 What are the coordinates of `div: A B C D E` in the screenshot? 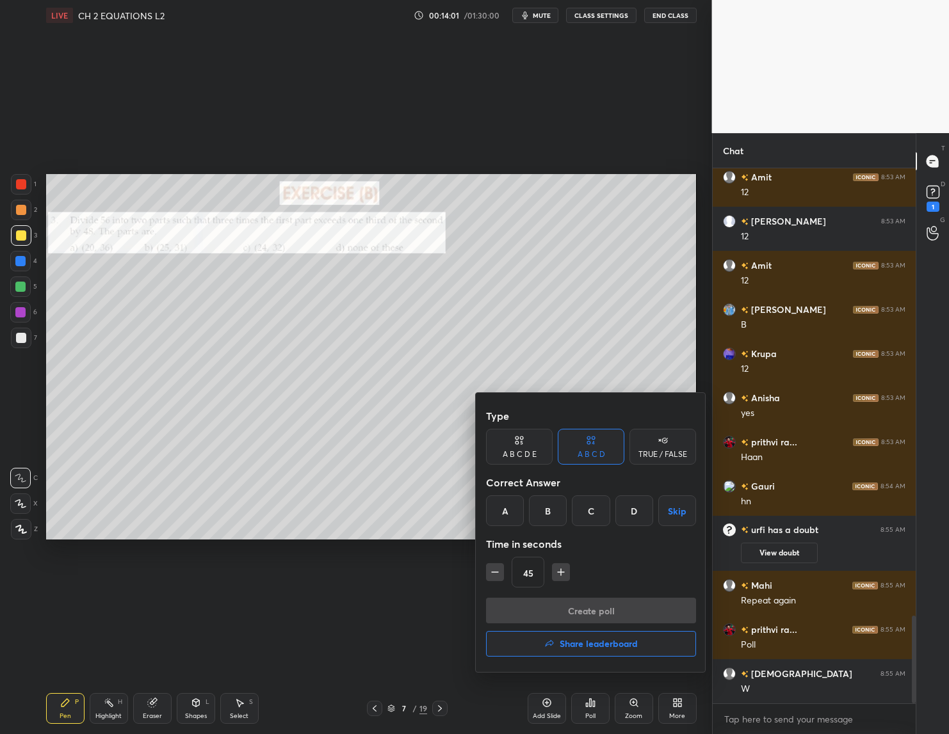 It's located at (519, 454).